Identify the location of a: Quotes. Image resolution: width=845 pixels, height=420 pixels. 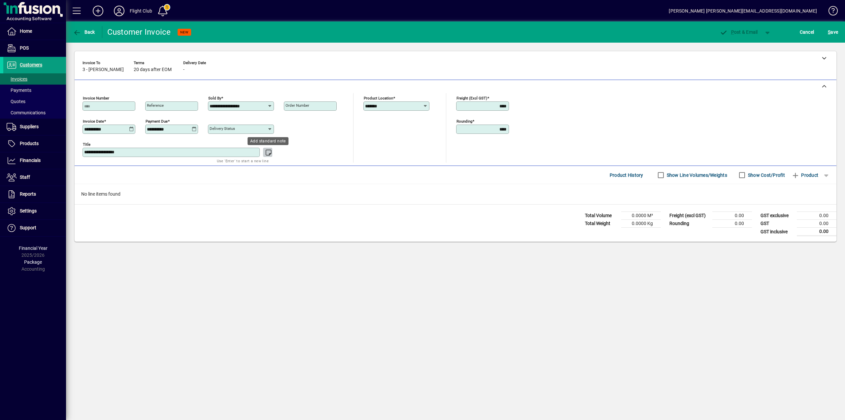
(35, 101).